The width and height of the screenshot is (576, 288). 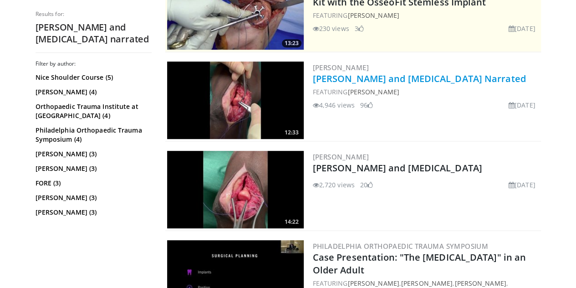 I want to click on li: 3, so click(x=359, y=28).